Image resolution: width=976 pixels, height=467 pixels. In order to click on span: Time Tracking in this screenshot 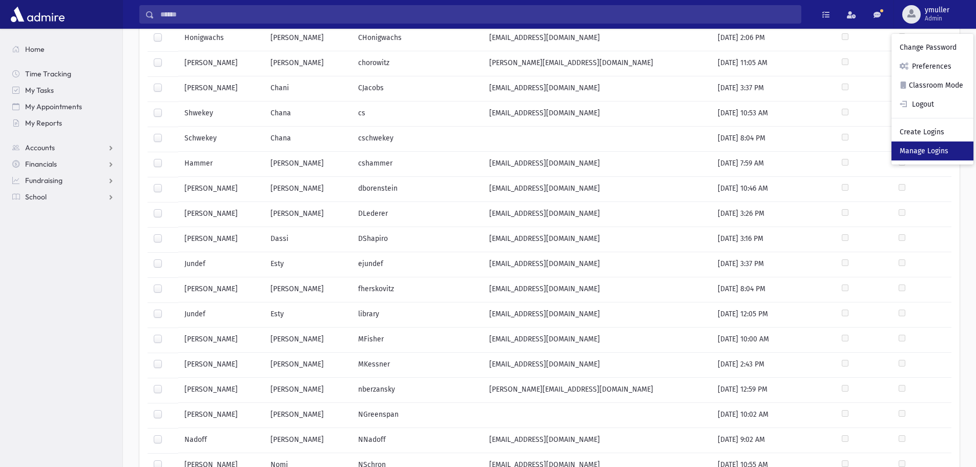, I will do `click(48, 74)`.